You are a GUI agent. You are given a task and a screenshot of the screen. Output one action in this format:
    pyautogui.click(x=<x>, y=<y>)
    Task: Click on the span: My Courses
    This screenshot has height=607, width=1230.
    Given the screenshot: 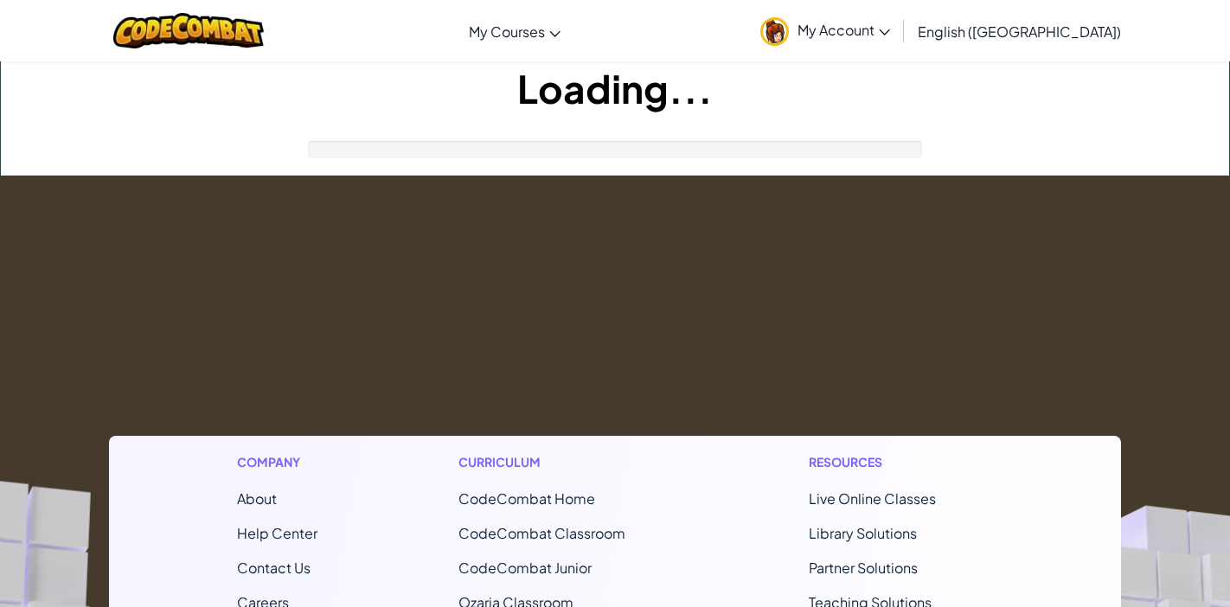 What is the action you would take?
    pyautogui.click(x=507, y=31)
    